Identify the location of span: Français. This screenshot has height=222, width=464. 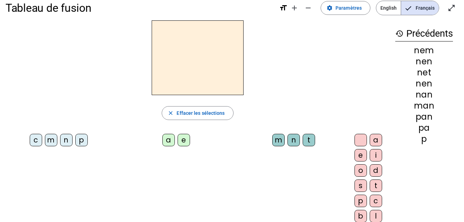
(420, 8).